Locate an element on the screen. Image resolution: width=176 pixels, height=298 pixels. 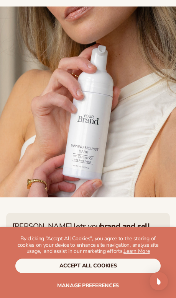
span: Manage preferences is located at coordinates (88, 286).